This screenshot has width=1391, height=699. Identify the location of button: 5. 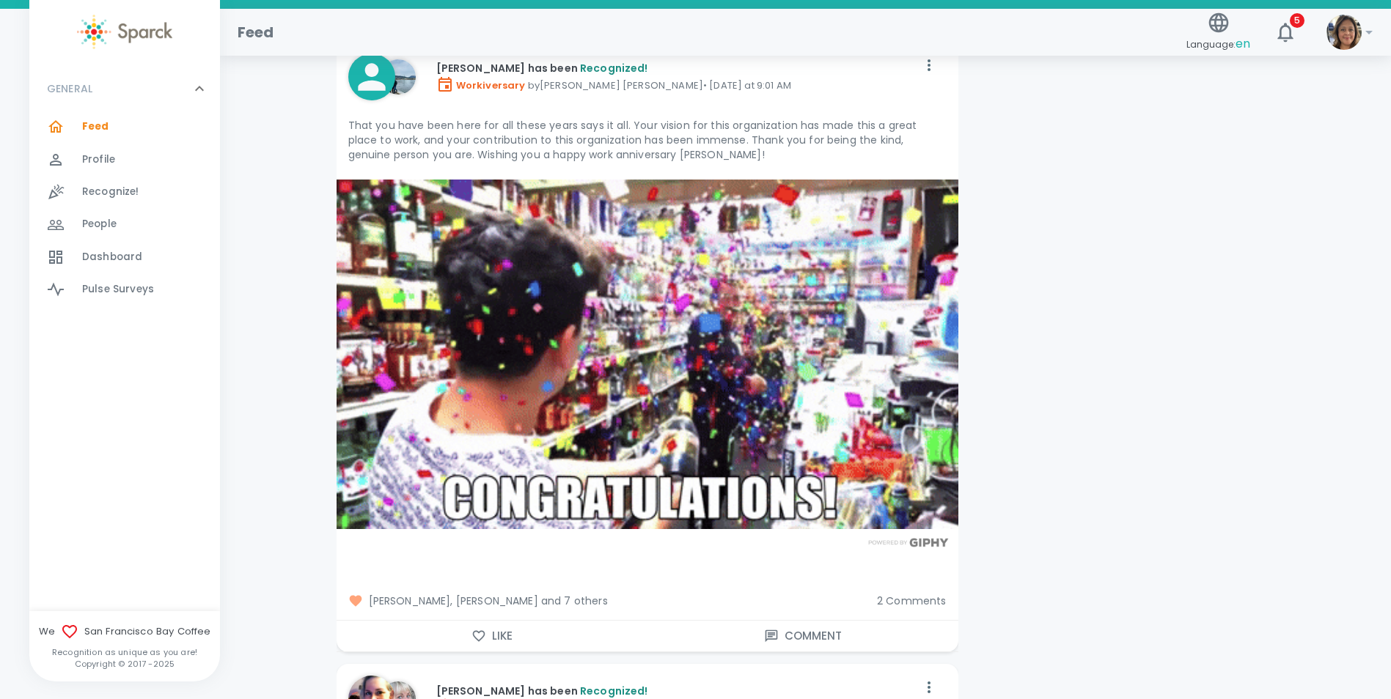
(1285, 32).